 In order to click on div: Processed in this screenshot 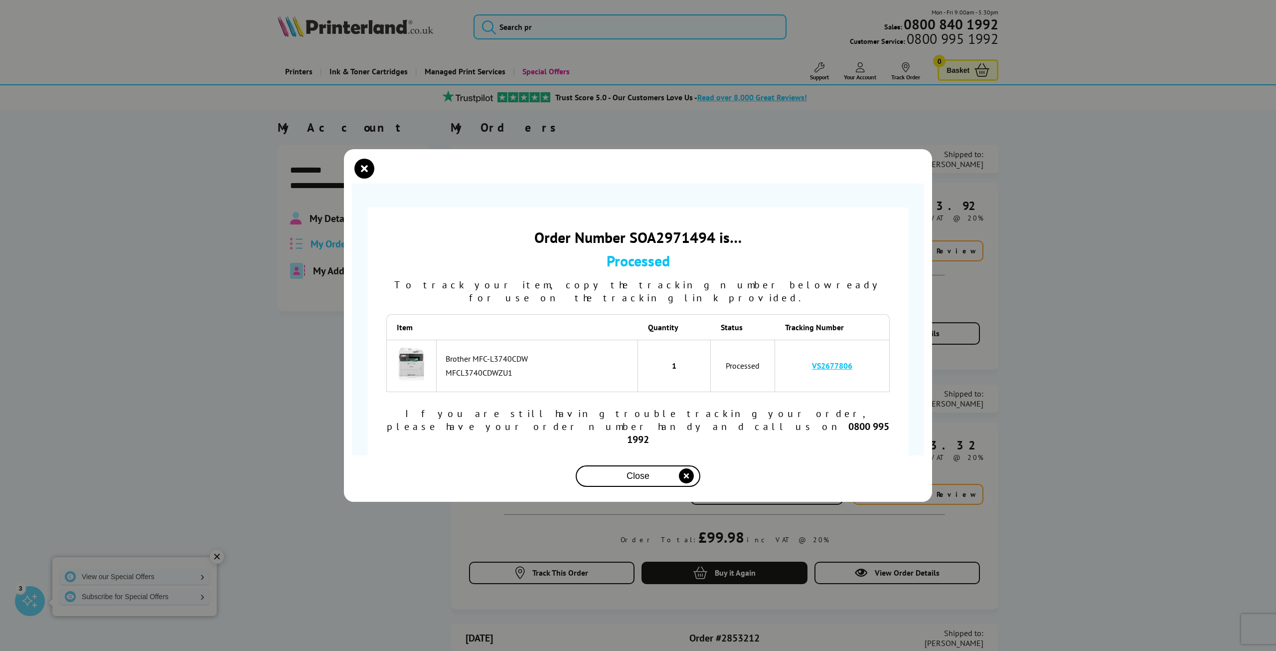, I will do `click(638, 260)`.